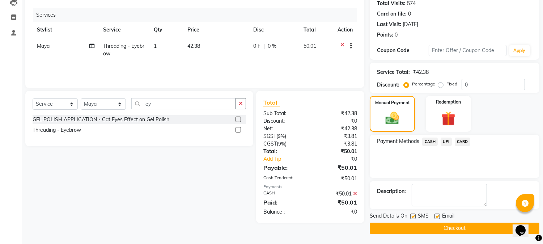  I want to click on span: 1, so click(155, 46).